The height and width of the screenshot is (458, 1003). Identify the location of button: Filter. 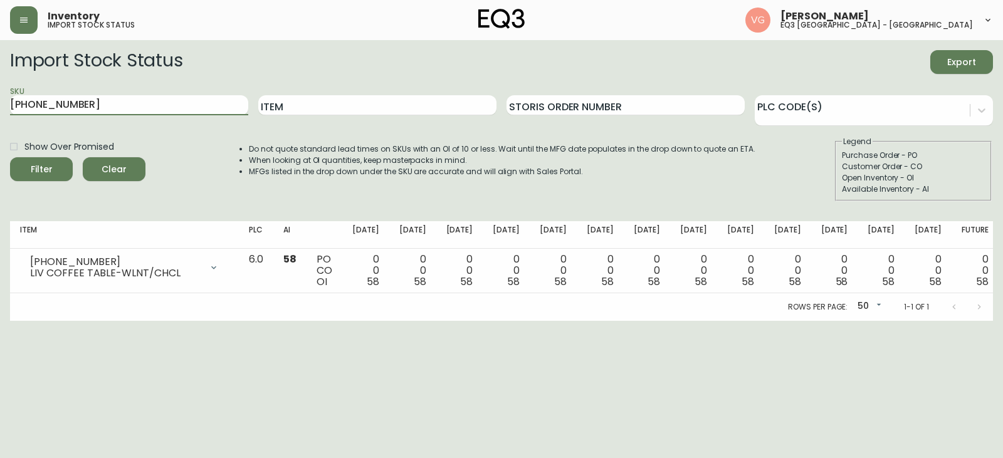
(41, 169).